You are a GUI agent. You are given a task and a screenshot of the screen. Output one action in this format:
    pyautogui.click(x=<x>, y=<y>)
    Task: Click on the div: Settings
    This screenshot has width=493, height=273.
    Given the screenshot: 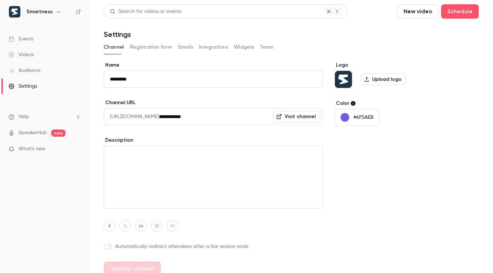 What is the action you would take?
    pyautogui.click(x=23, y=86)
    